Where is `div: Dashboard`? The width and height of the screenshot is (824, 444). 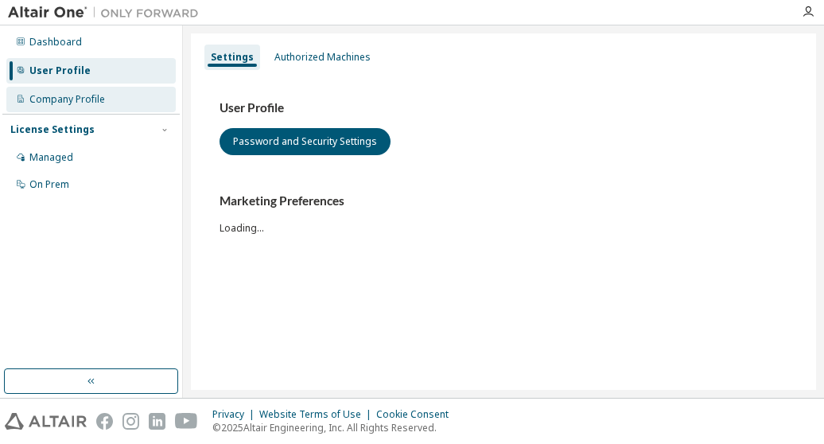
div: Dashboard is located at coordinates (56, 42).